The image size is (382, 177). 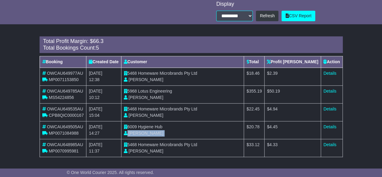 What do you see at coordinates (63, 79) in the screenshot?
I see `span: MP0071153850` at bounding box center [63, 79].